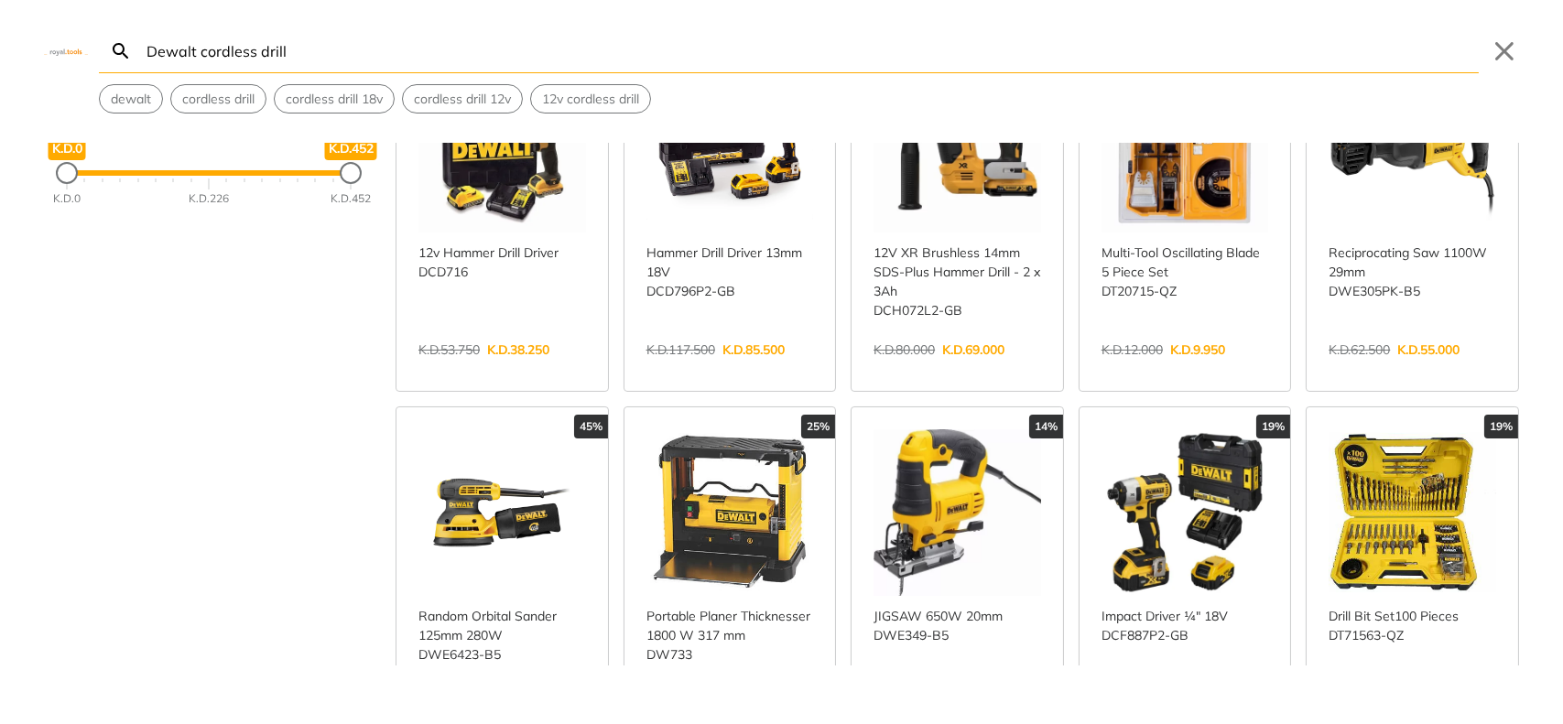 This screenshot has height=724, width=1563. I want to click on div: 45%, so click(590, 427).